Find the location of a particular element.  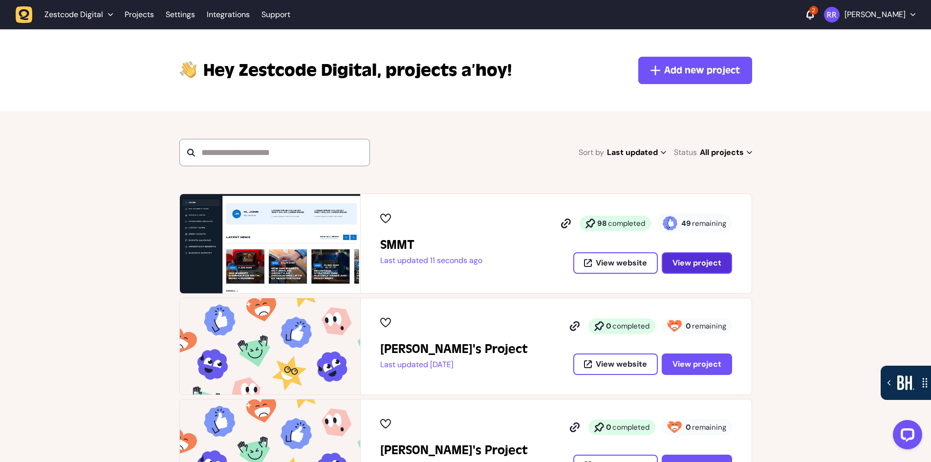

a: Projects is located at coordinates (139, 15).